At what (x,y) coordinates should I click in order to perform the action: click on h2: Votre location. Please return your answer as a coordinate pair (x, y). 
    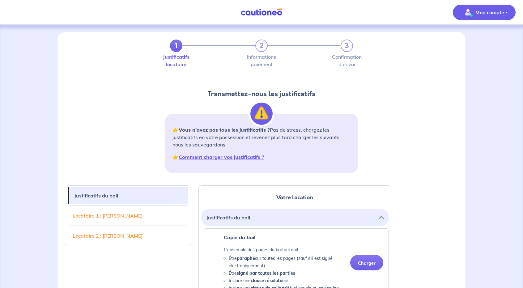
    Looking at the image, I should click on (295, 198).